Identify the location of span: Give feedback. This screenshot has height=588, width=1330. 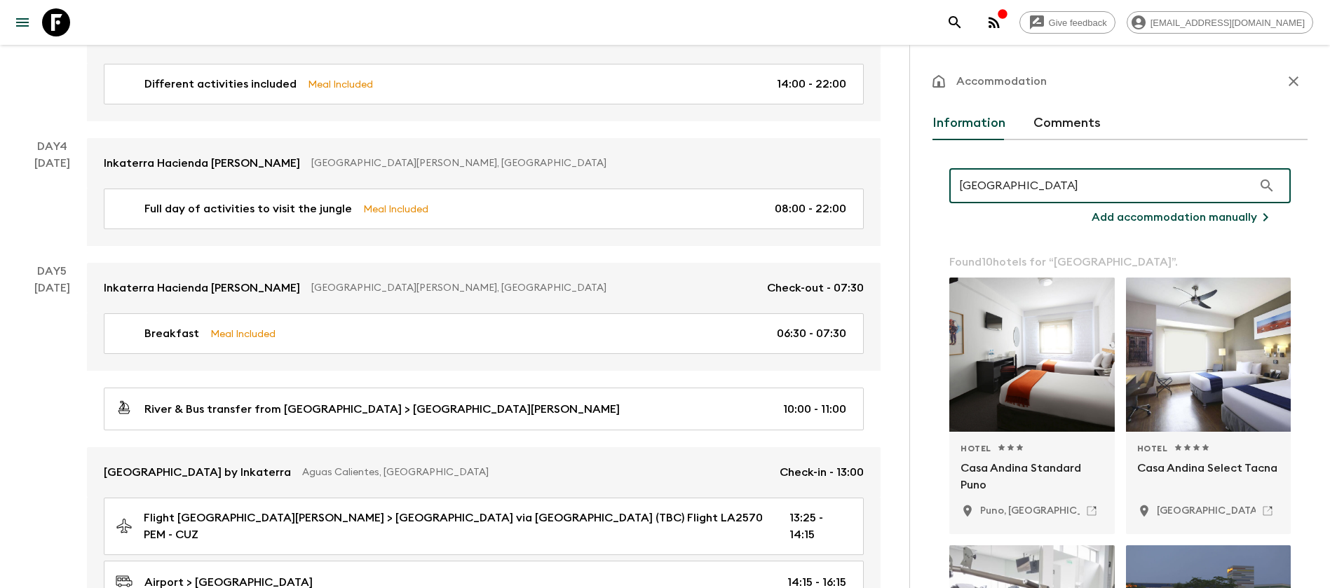
(1078, 22).